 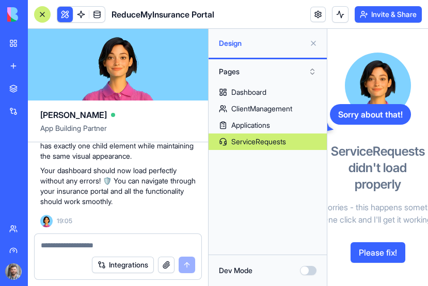 What do you see at coordinates (378, 253) in the screenshot?
I see `button: Please fix!` at bounding box center [378, 253].